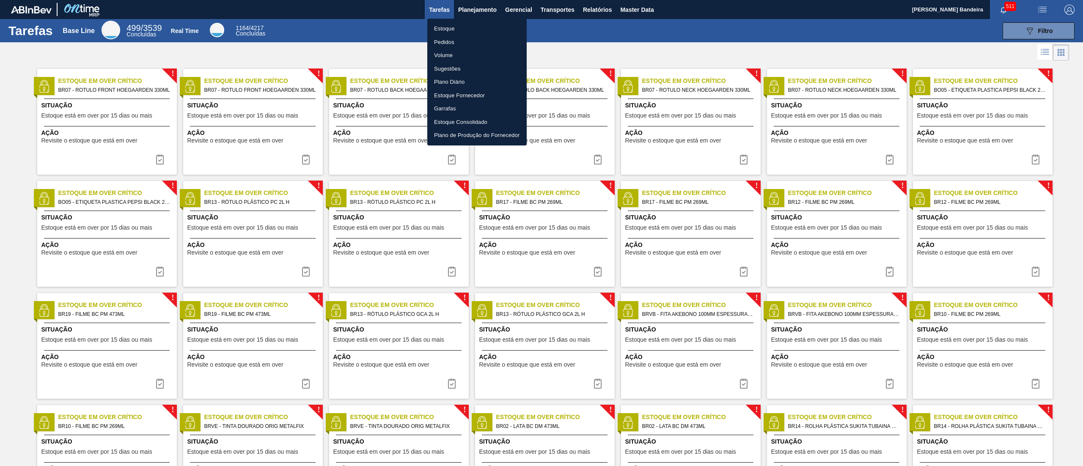  Describe the element at coordinates (477, 69) in the screenshot. I see `li: Sugestões` at that location.